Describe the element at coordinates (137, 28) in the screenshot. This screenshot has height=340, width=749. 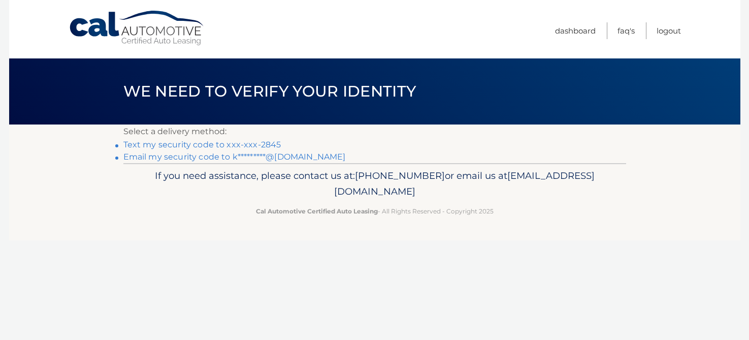
I see `a: Cal Automotive` at that location.